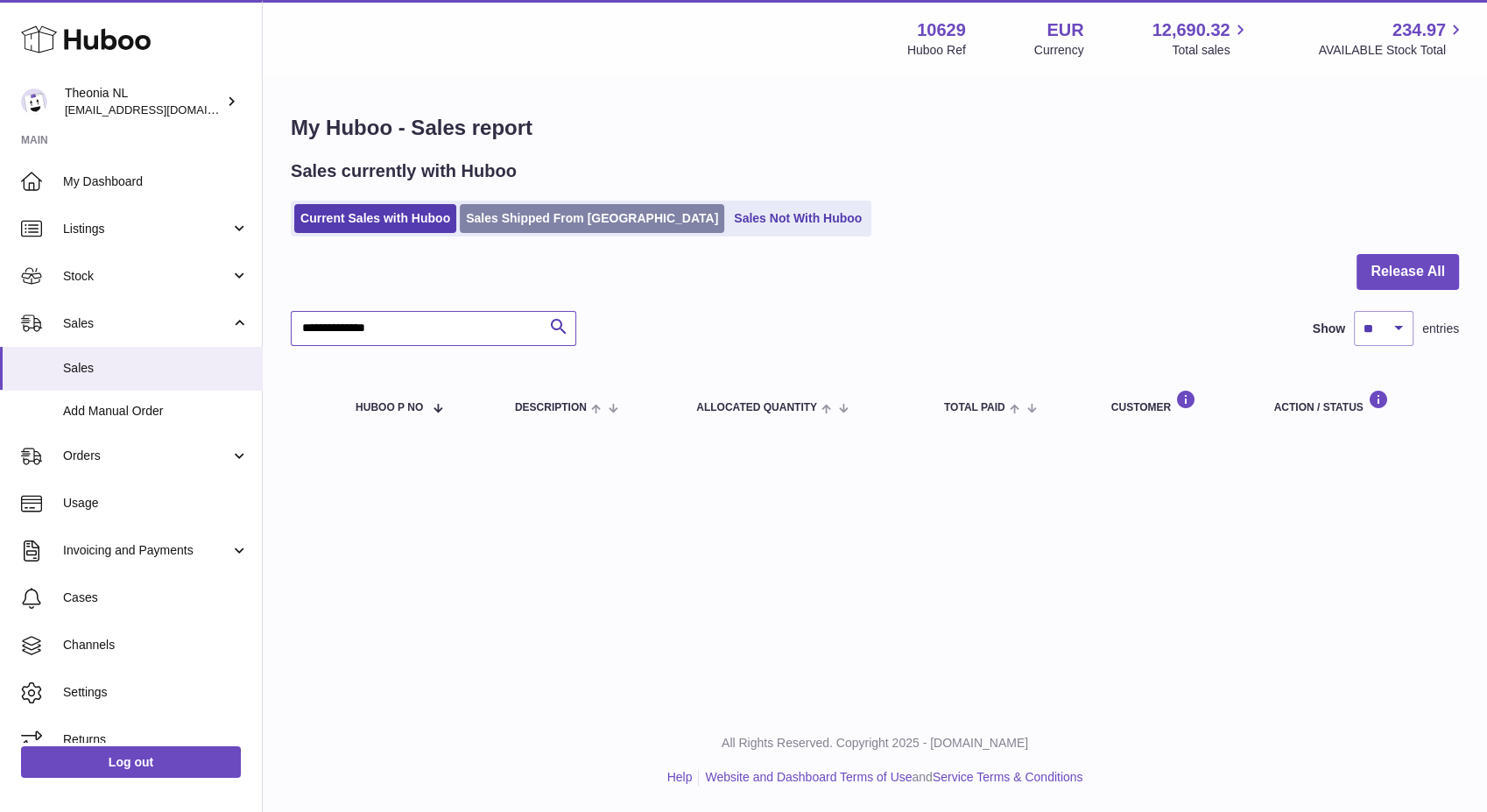 The image size is (1487, 812). I want to click on span: Returns, so click(156, 739).